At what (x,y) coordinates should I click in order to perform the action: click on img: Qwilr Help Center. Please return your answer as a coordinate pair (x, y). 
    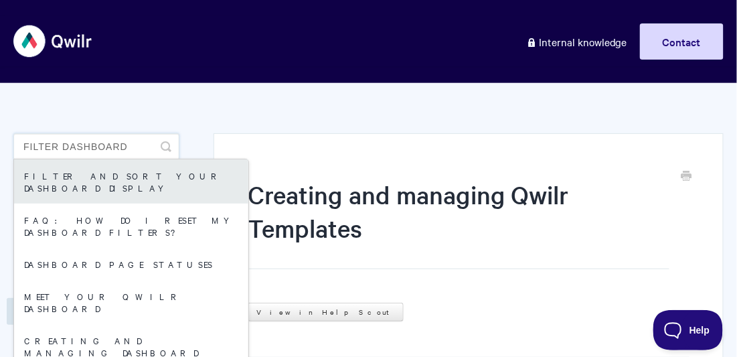
    Looking at the image, I should click on (53, 41).